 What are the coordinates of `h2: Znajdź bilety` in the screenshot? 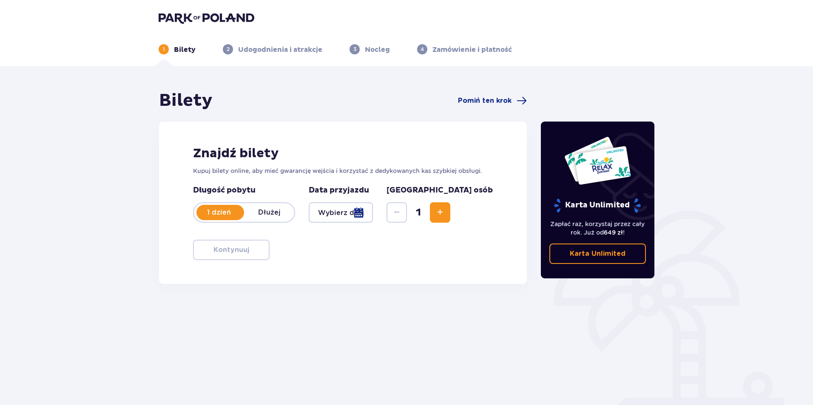 It's located at (343, 153).